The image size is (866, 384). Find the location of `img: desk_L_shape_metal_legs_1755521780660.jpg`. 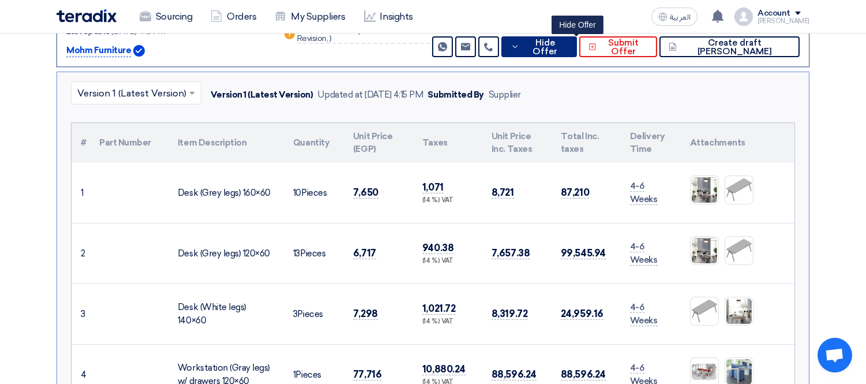

img: desk_L_shape_metal_legs_1755521780660.jpg is located at coordinates (704, 190).